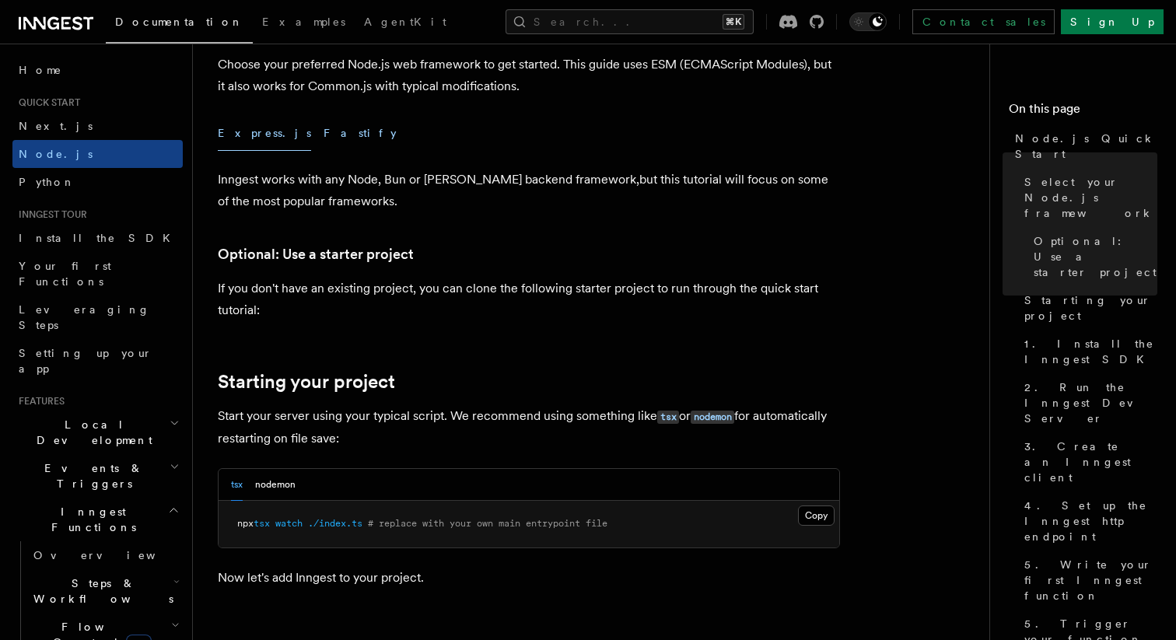  What do you see at coordinates (97, 70) in the screenshot?
I see `a: Home` at bounding box center [97, 70].